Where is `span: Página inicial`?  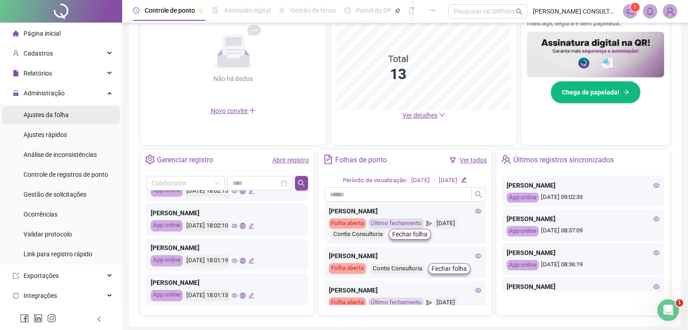
span: Página inicial is located at coordinates (42, 33).